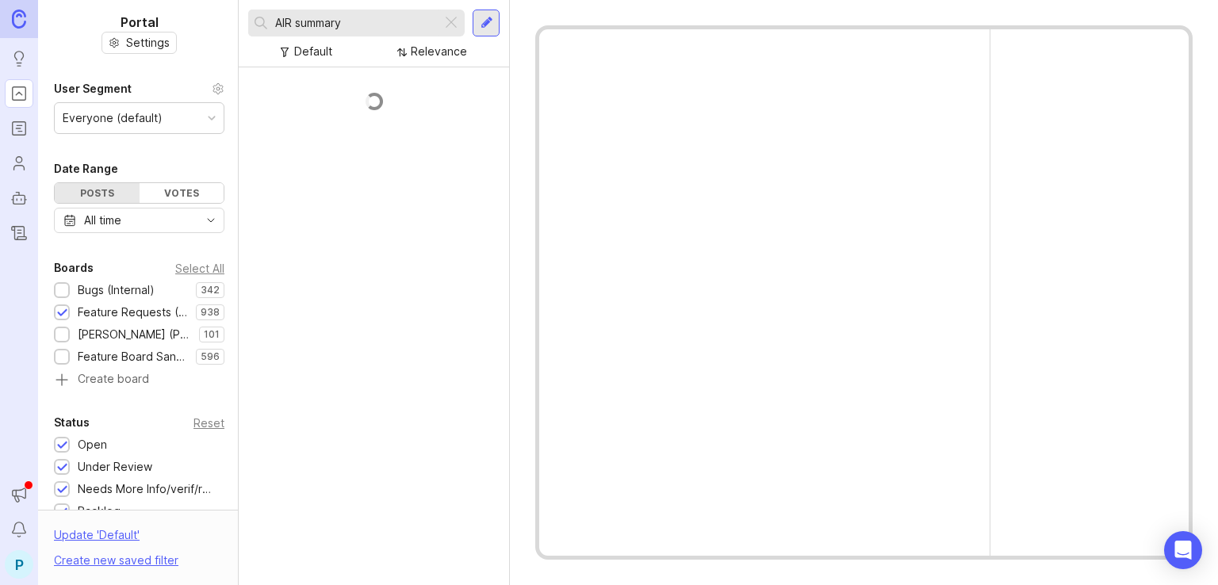 The width and height of the screenshot is (1218, 585). What do you see at coordinates (19, 59) in the screenshot?
I see `a: Ideas` at bounding box center [19, 59].